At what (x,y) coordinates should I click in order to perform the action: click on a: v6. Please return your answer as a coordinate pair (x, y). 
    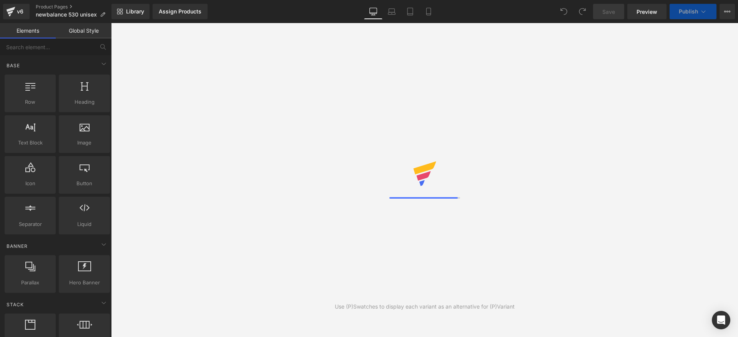
    Looking at the image, I should click on (16, 12).